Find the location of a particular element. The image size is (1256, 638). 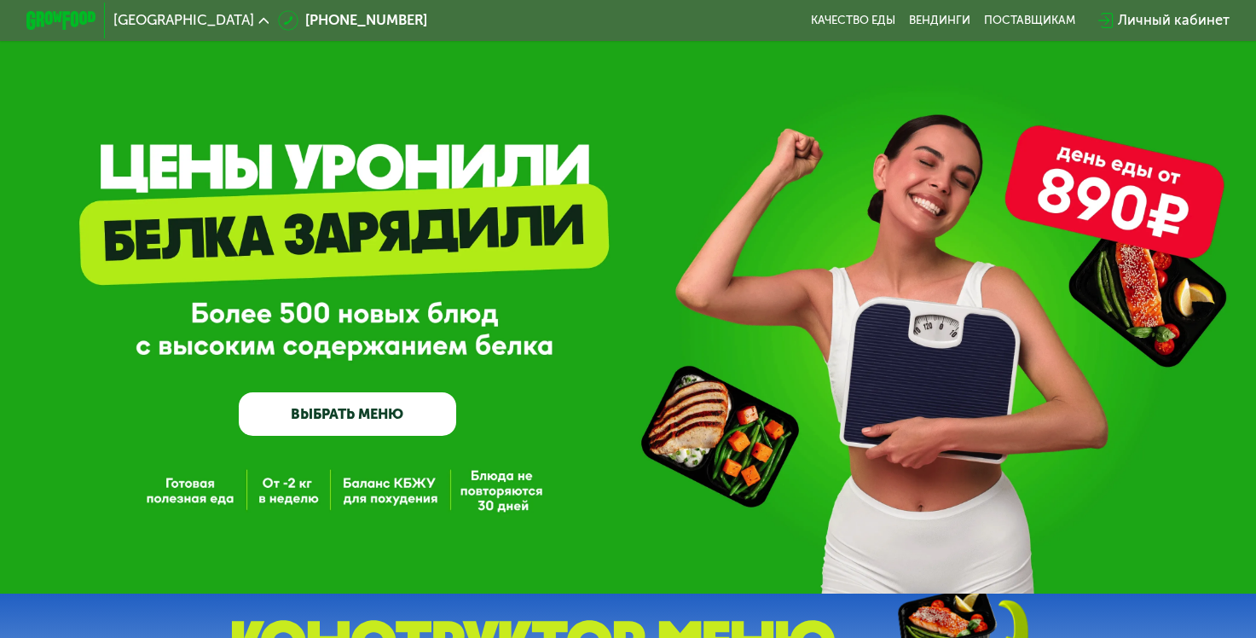

a: ВЫБРАТЬ МЕНЮ is located at coordinates (347, 413).